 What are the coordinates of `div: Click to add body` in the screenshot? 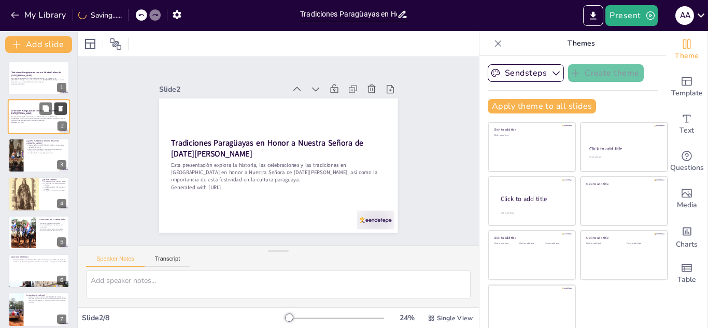 It's located at (534, 213).